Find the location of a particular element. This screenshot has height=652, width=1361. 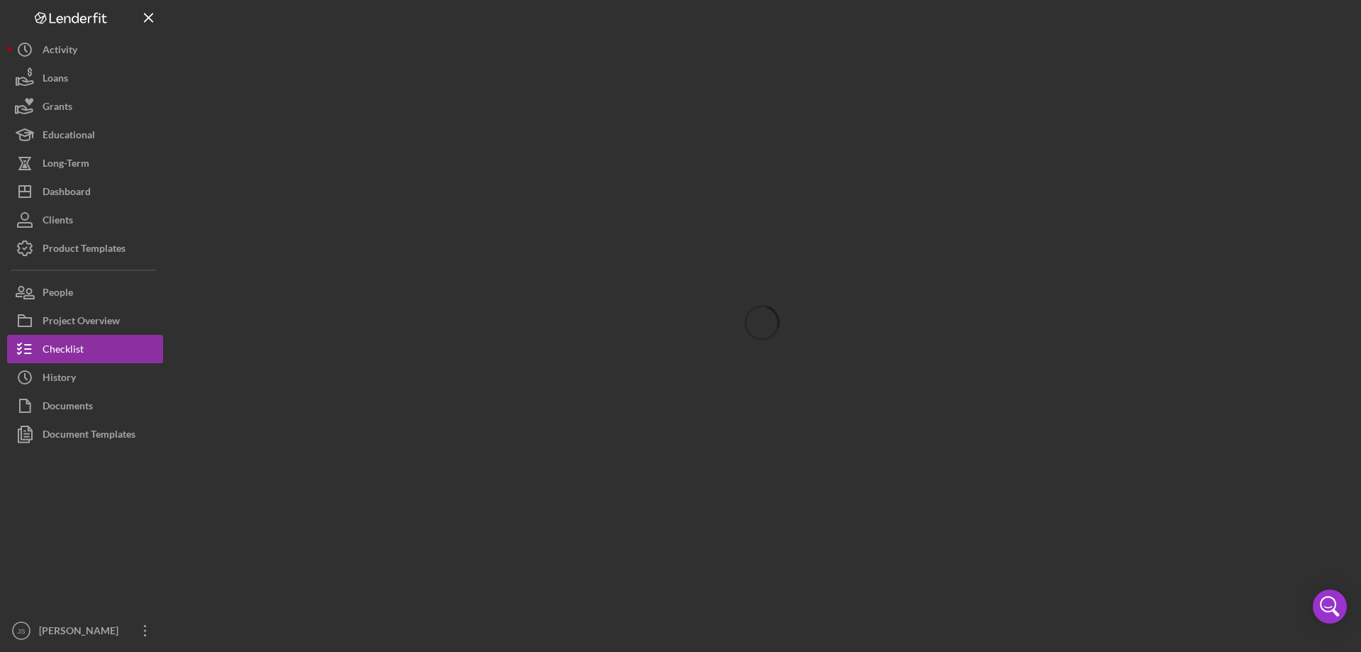

button: Project Overview is located at coordinates (85, 320).